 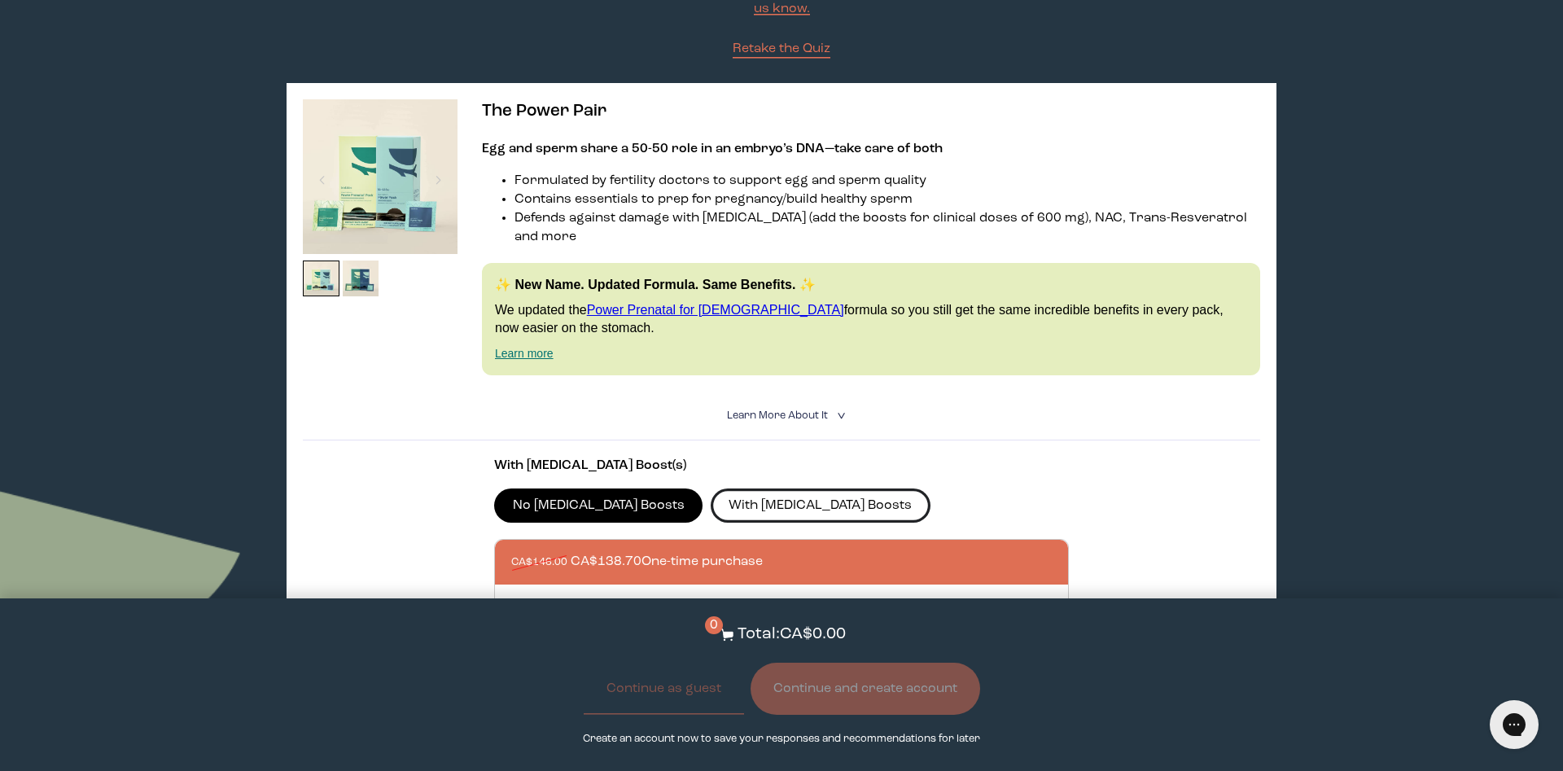 I want to click on strong: ✨ New Name. Updated Formula. Same Benefits. ✨, so click(x=655, y=284).